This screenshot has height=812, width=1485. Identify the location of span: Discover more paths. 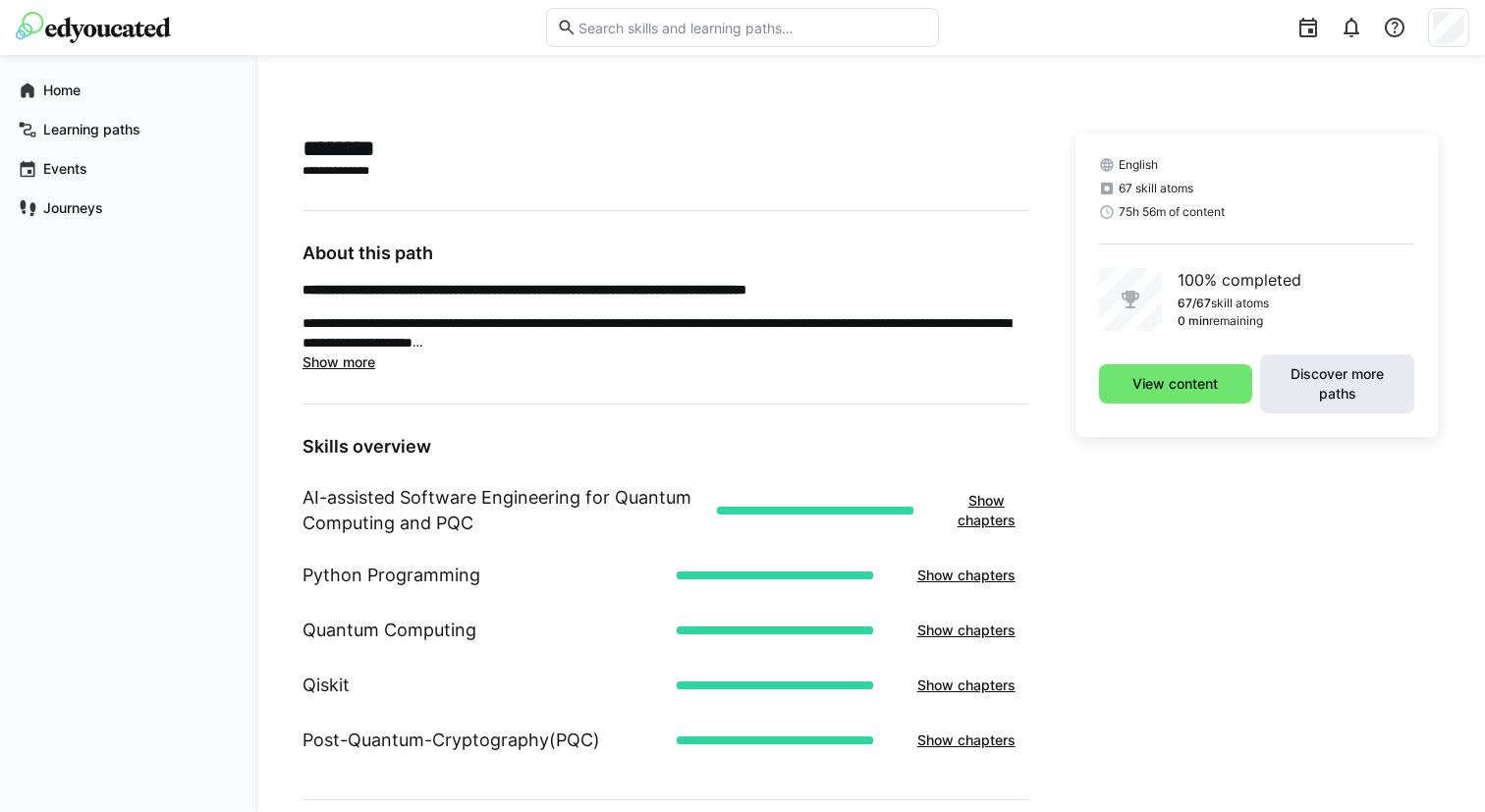
(1336, 384).